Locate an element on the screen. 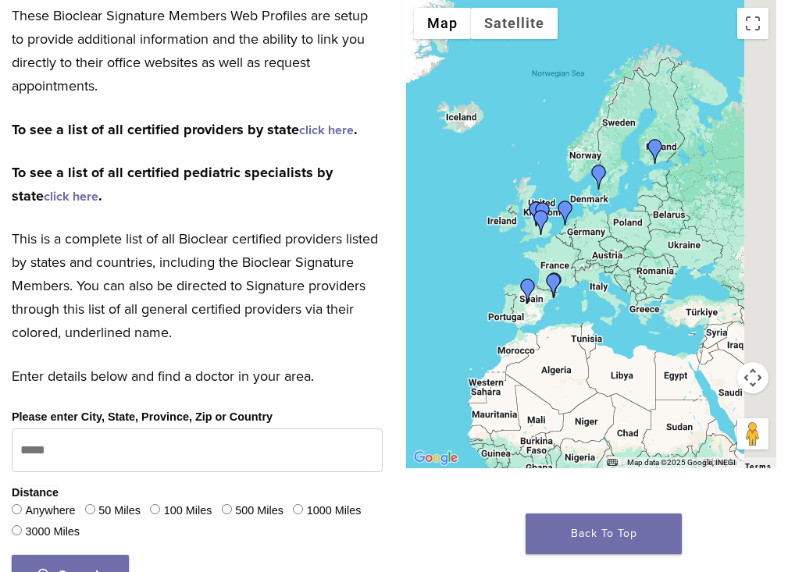 The image size is (788, 572). button: Drag Pegman onto the map to open Street View is located at coordinates (753, 434).